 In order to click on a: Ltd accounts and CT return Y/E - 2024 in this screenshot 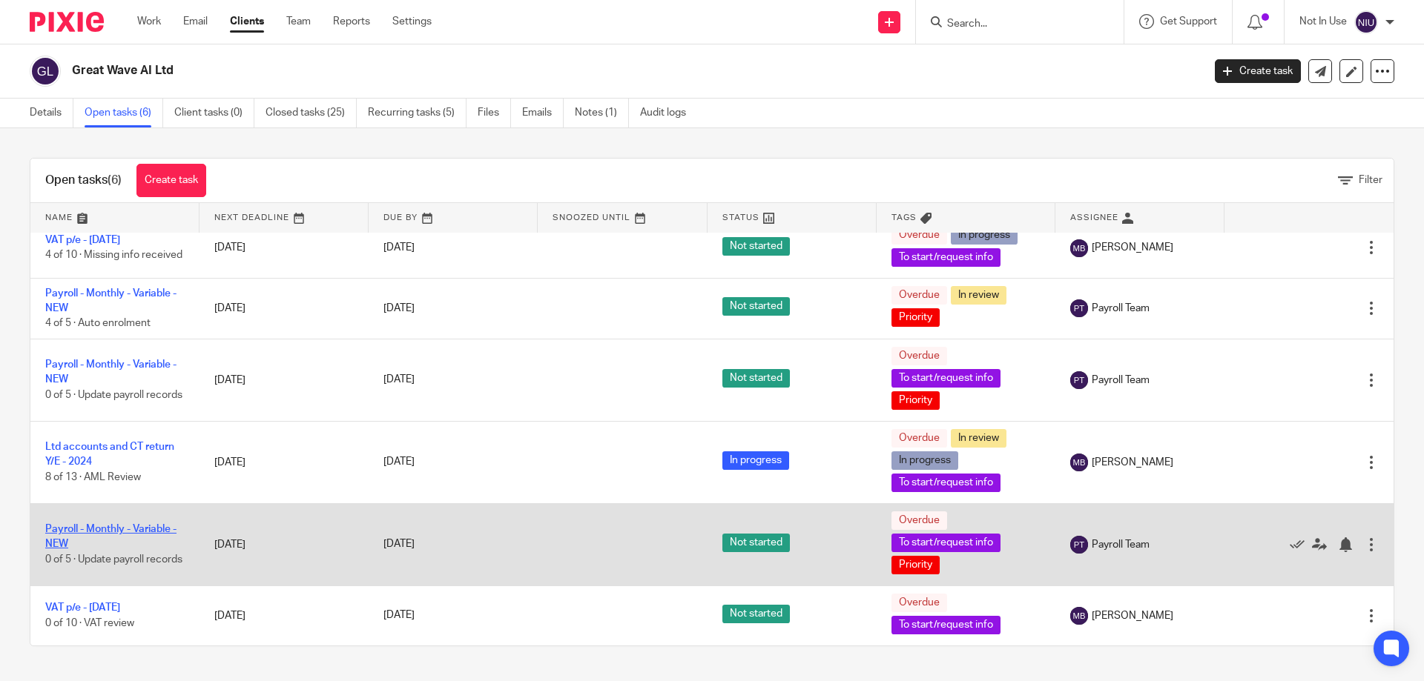, I will do `click(110, 455)`.